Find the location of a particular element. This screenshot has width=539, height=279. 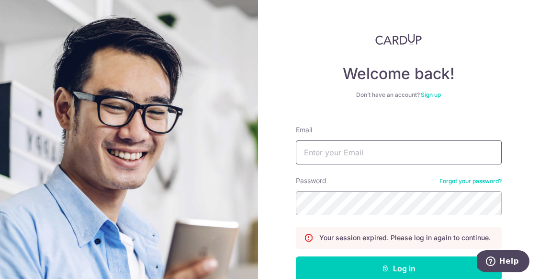

h4: Welcome back! is located at coordinates (399, 74).